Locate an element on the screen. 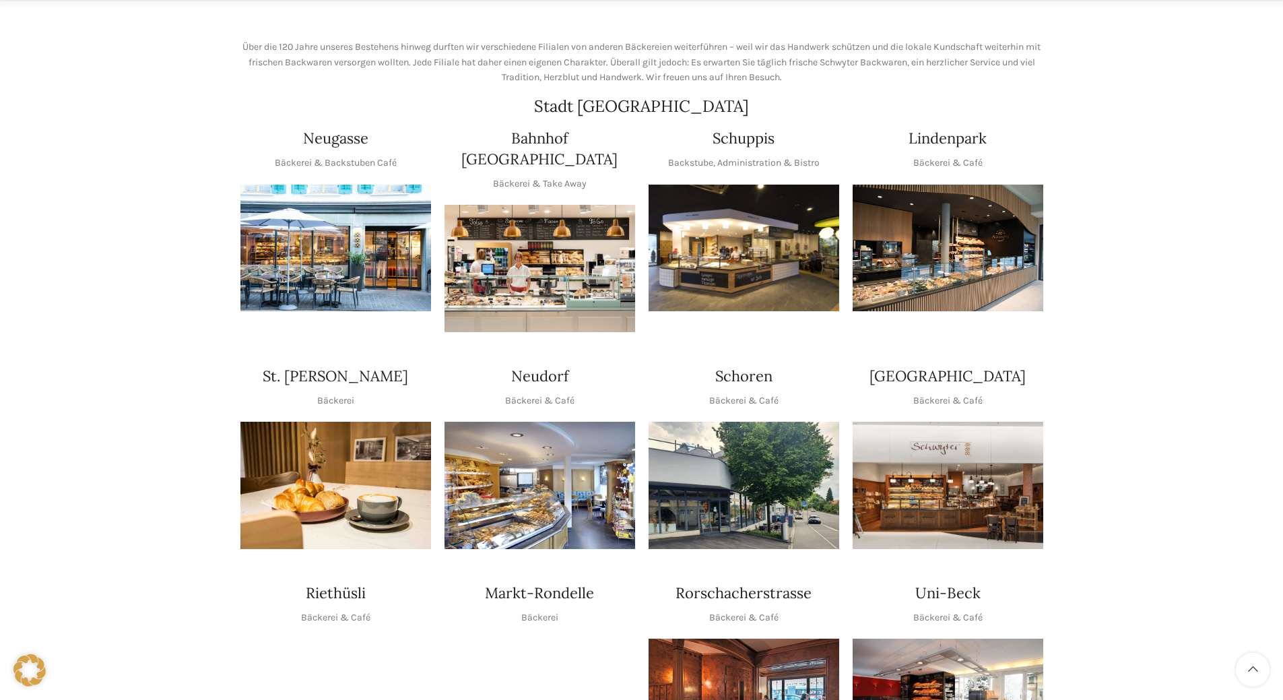  img: 017-e1571925257345 is located at coordinates (948, 248).